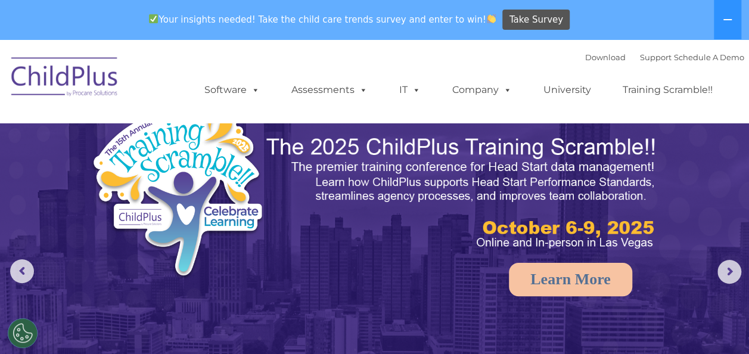 The width and height of the screenshot is (749, 354). I want to click on span: Take Survey, so click(536, 20).